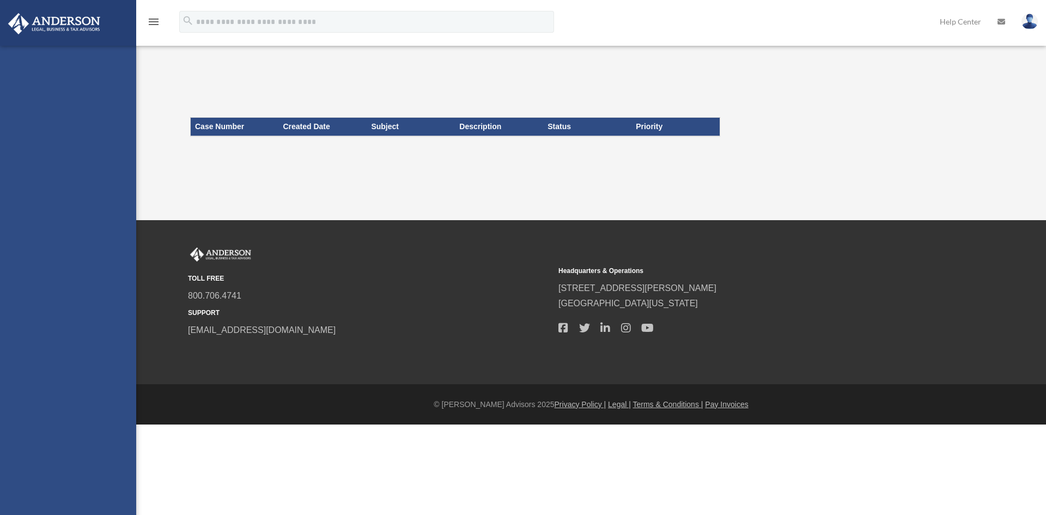 This screenshot has width=1046, height=515. Describe the element at coordinates (499, 127) in the screenshot. I see `th: Description` at that location.